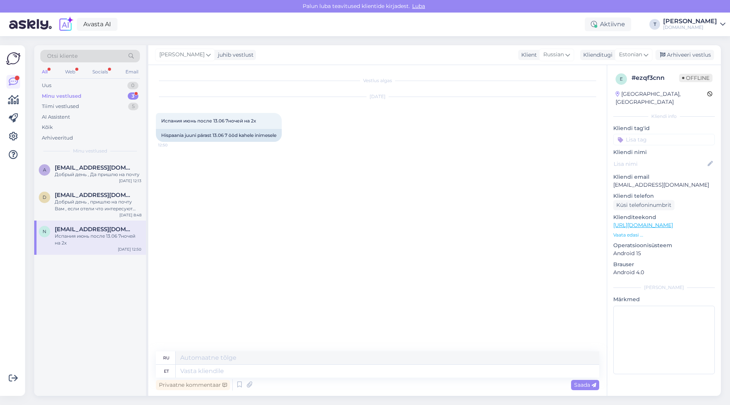  I want to click on span: N, so click(44, 231).